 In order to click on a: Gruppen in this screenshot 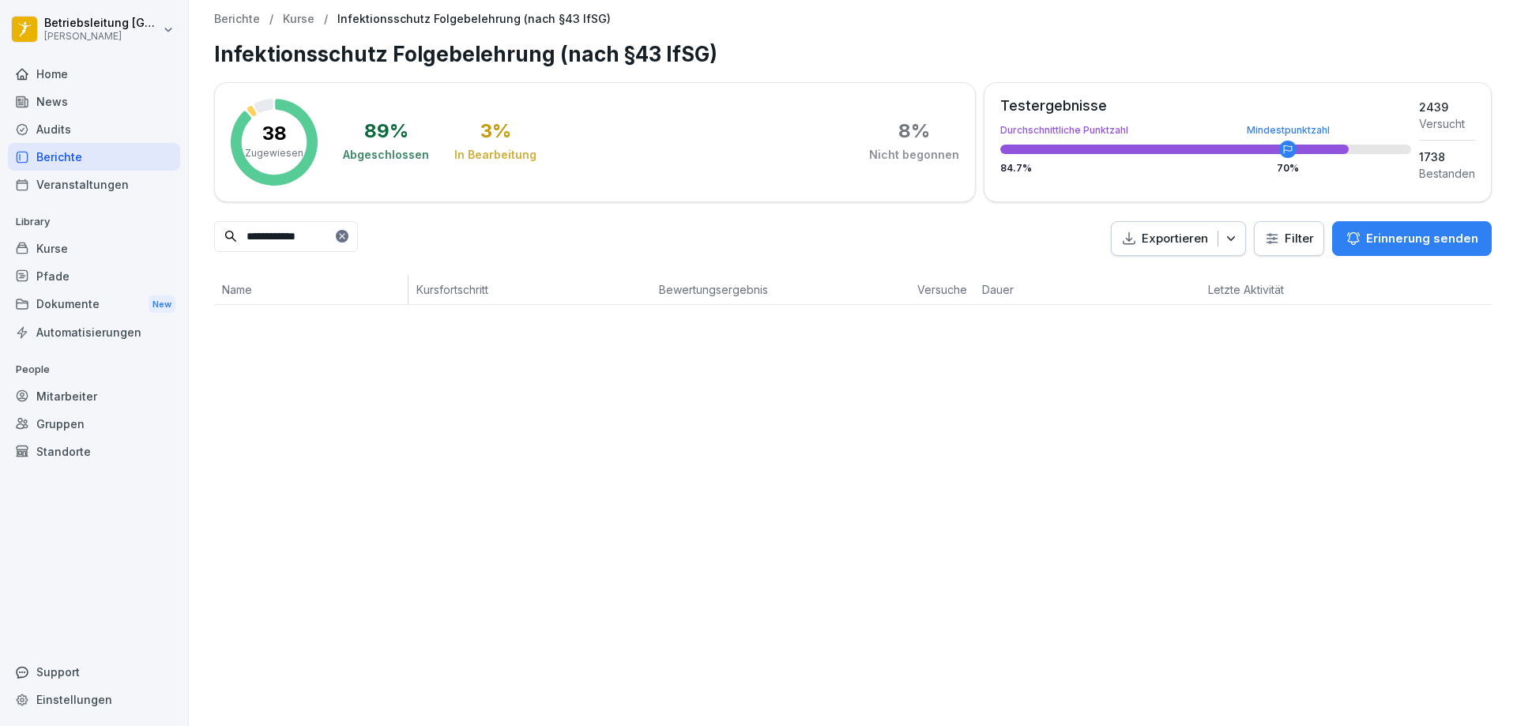, I will do `click(94, 424)`.